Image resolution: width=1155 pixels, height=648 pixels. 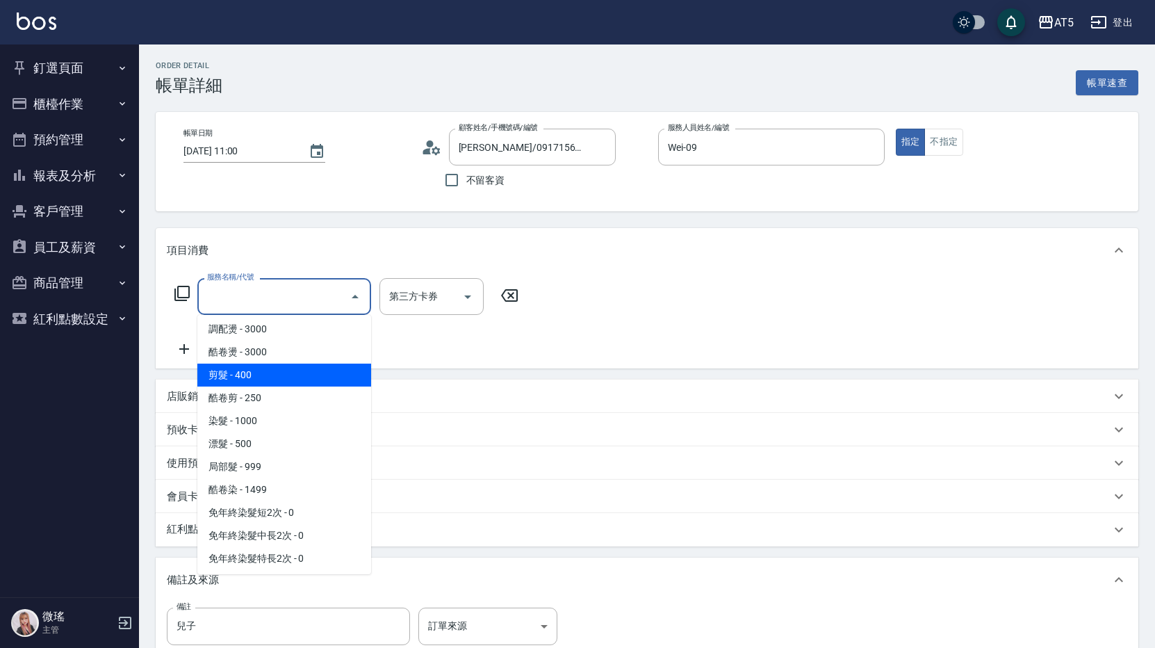 What do you see at coordinates (647, 396) in the screenshot?
I see `div: 店販銷售` at bounding box center [647, 396].